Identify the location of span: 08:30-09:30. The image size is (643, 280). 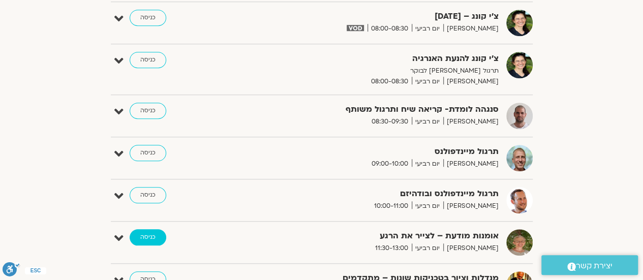
(390, 121).